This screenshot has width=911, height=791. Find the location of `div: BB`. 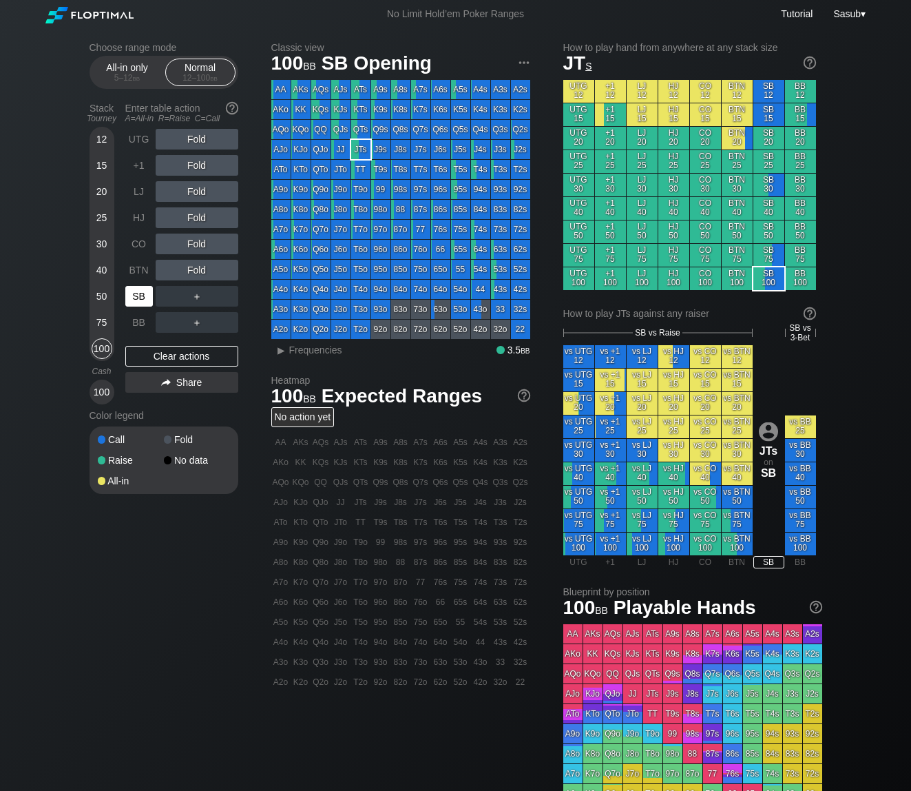

div: BB is located at coordinates (139, 322).